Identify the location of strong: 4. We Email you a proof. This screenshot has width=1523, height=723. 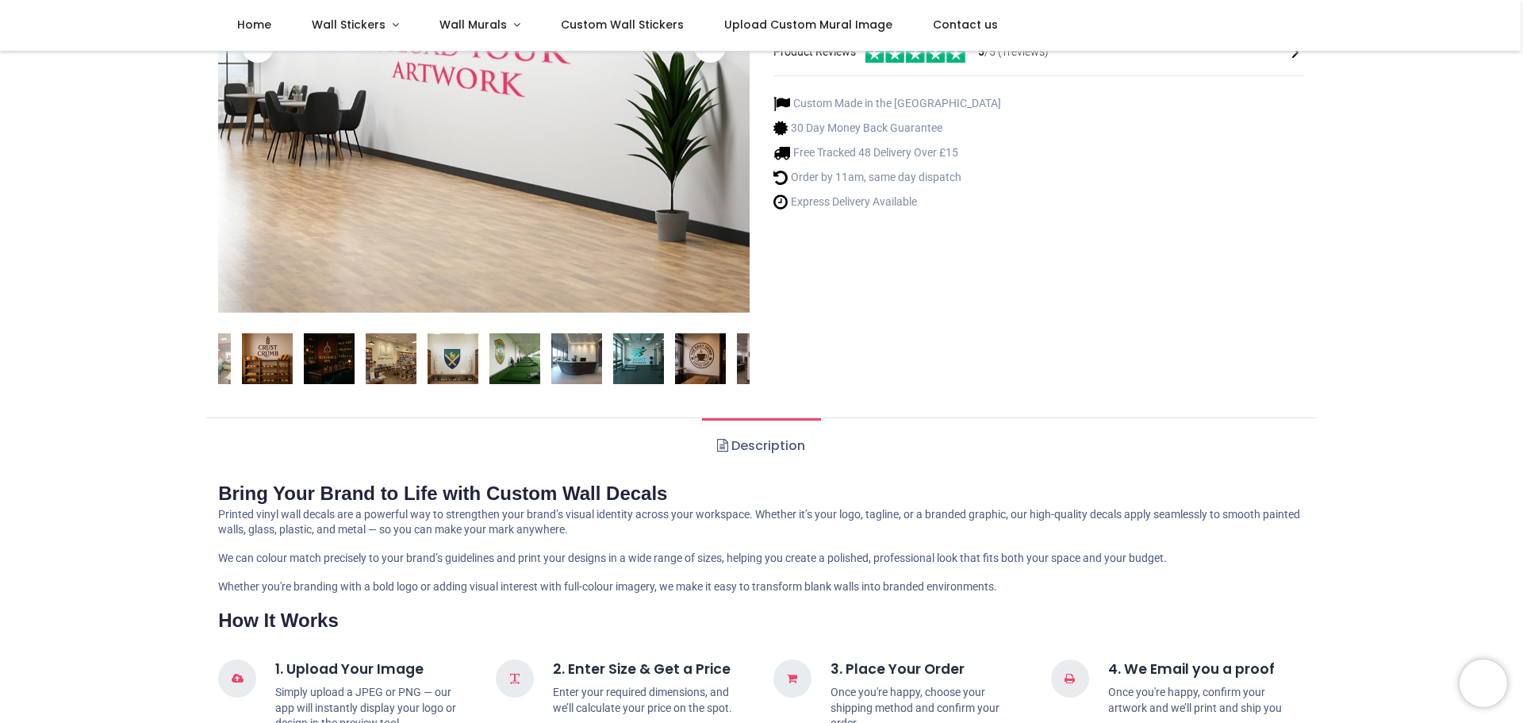
(1192, 669).